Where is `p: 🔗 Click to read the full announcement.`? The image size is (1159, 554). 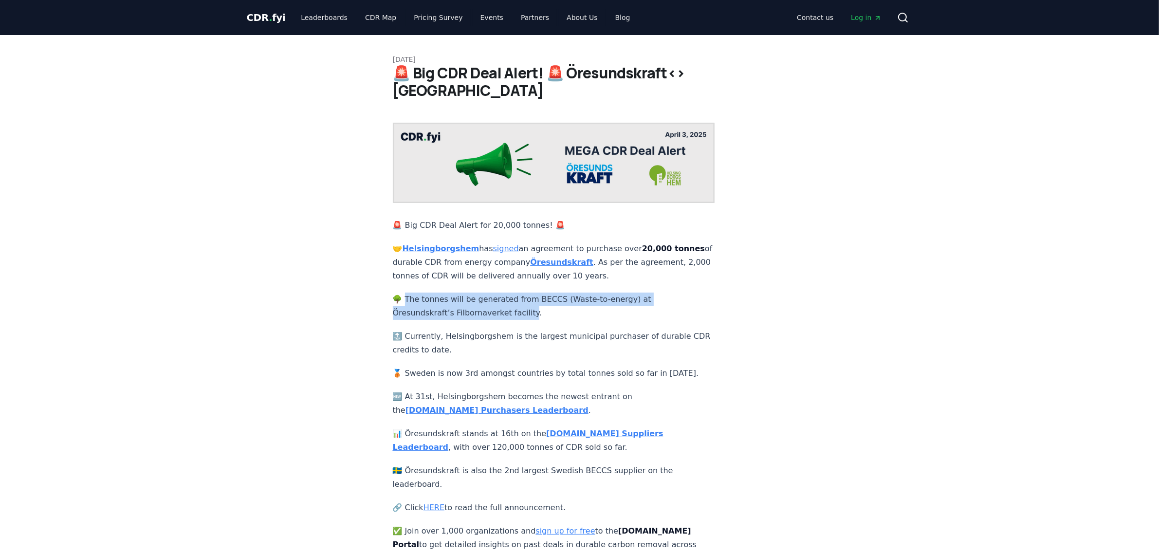
p: 🔗 Click to read the full announcement. is located at coordinates (554, 508).